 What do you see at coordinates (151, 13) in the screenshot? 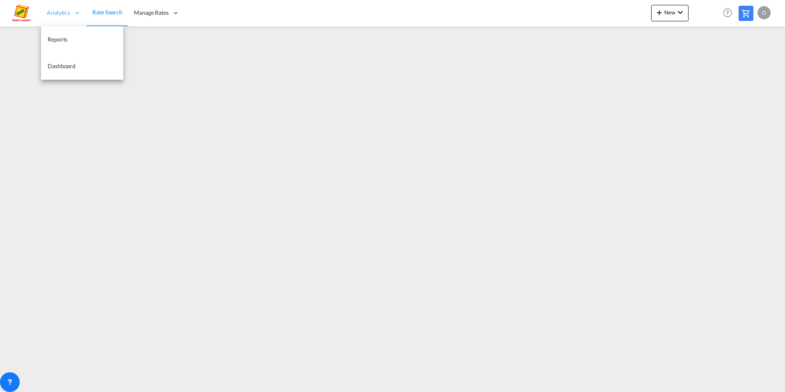
I see `span: Manage Rates` at bounding box center [151, 13].